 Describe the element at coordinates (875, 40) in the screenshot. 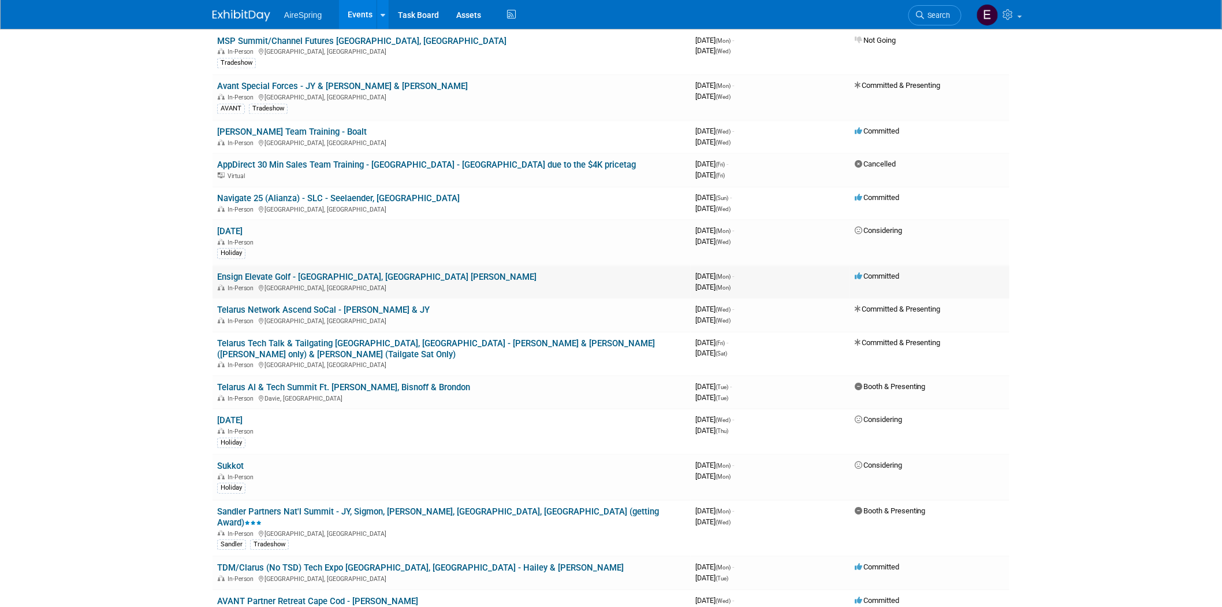

I see `span: Not Going` at that location.